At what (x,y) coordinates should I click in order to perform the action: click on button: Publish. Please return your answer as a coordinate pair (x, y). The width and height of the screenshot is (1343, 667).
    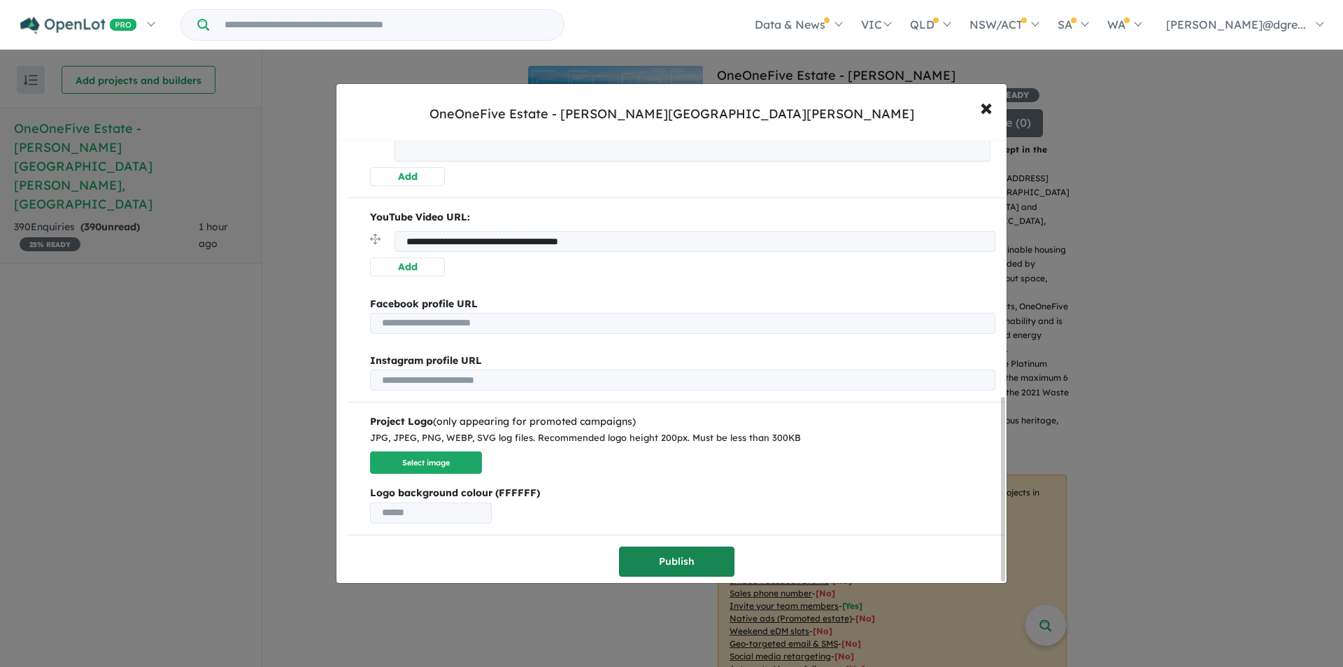
    Looking at the image, I should click on (677, 561).